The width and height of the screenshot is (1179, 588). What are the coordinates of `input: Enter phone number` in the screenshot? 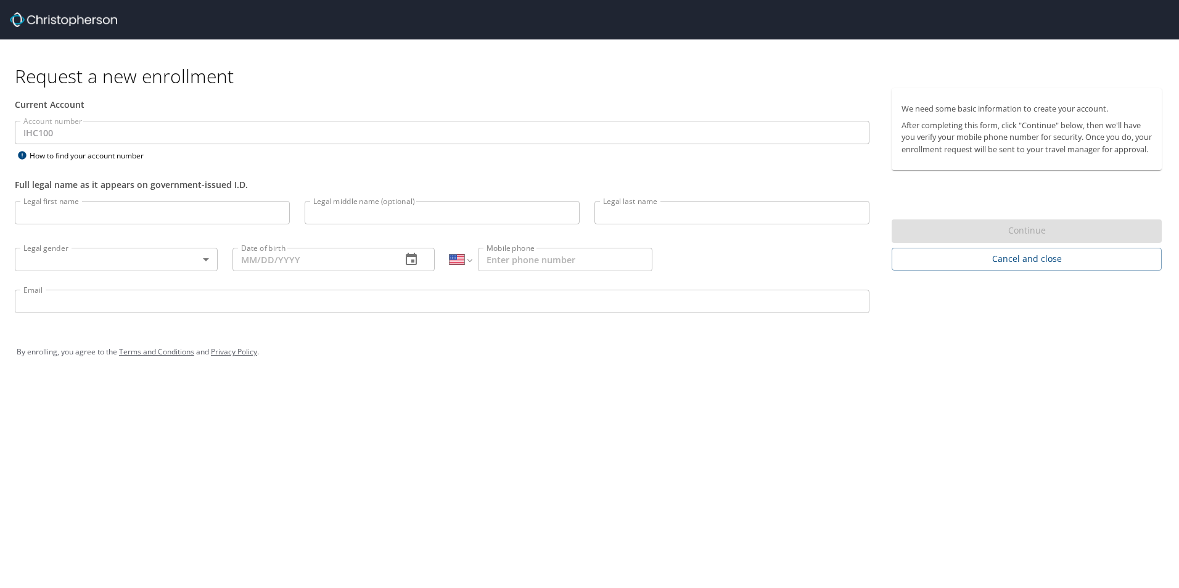 It's located at (565, 260).